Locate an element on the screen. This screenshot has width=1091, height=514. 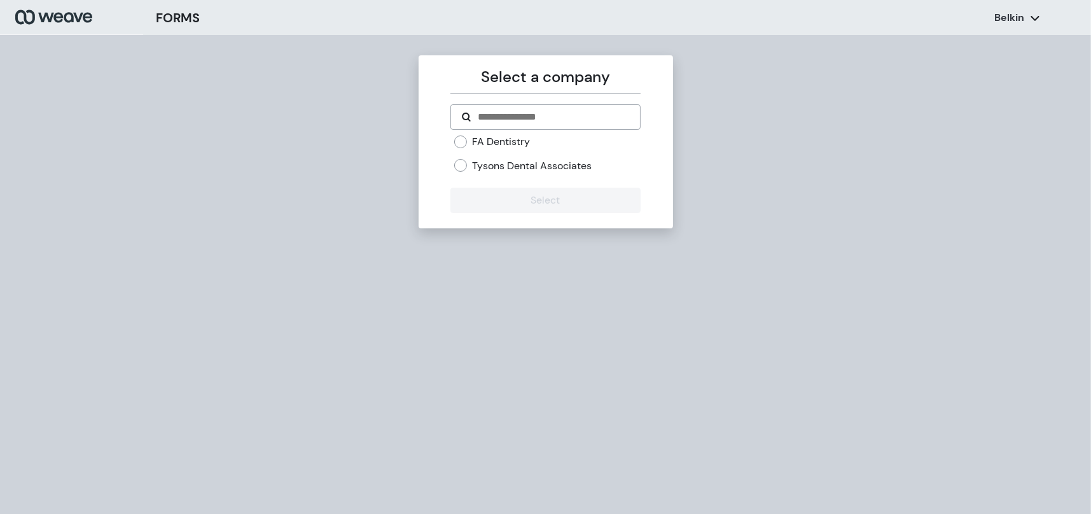
p: Belkin is located at coordinates (1009, 18).